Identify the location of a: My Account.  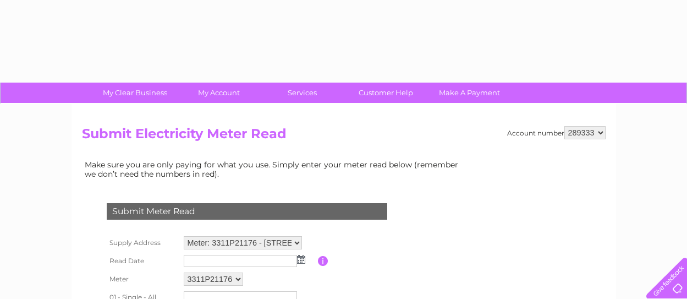
(218, 92).